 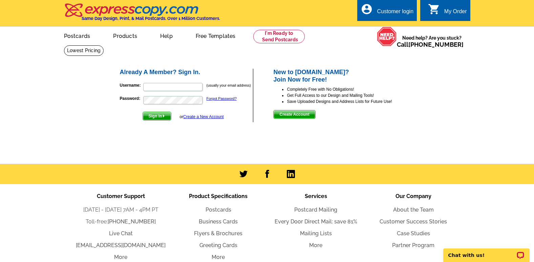 I want to click on a: Customer Success Stories, so click(x=413, y=221).